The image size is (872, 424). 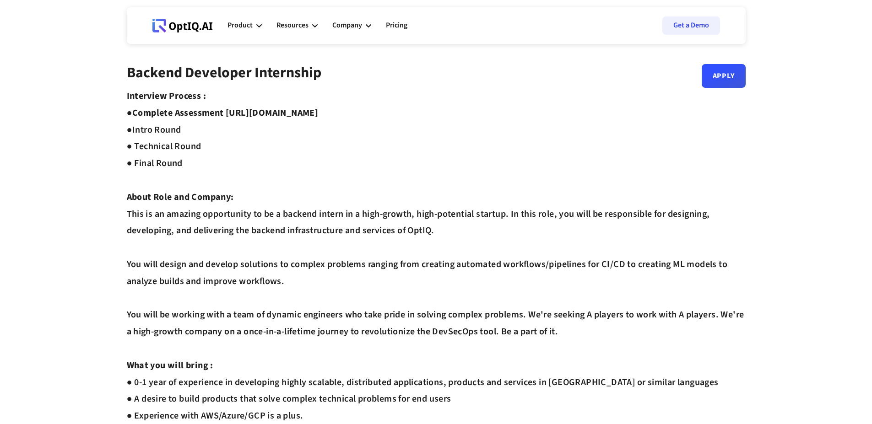 I want to click on a: Apply, so click(x=724, y=76).